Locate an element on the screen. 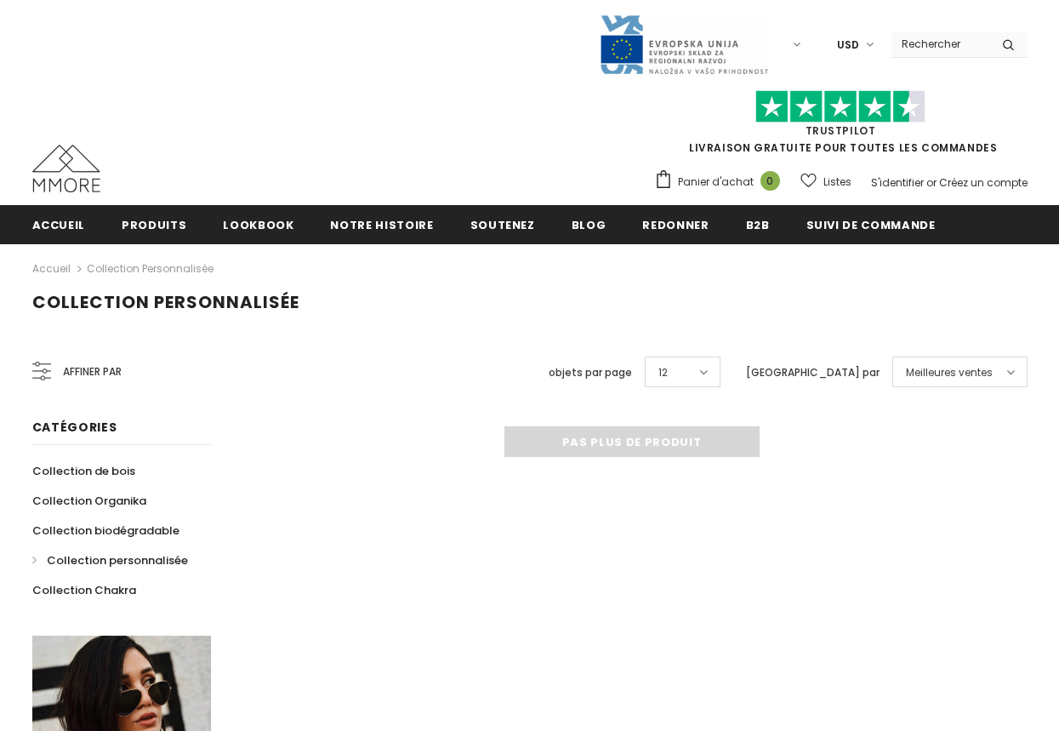 The image size is (1059, 731). a: Collection Chakra is located at coordinates (84, 590).